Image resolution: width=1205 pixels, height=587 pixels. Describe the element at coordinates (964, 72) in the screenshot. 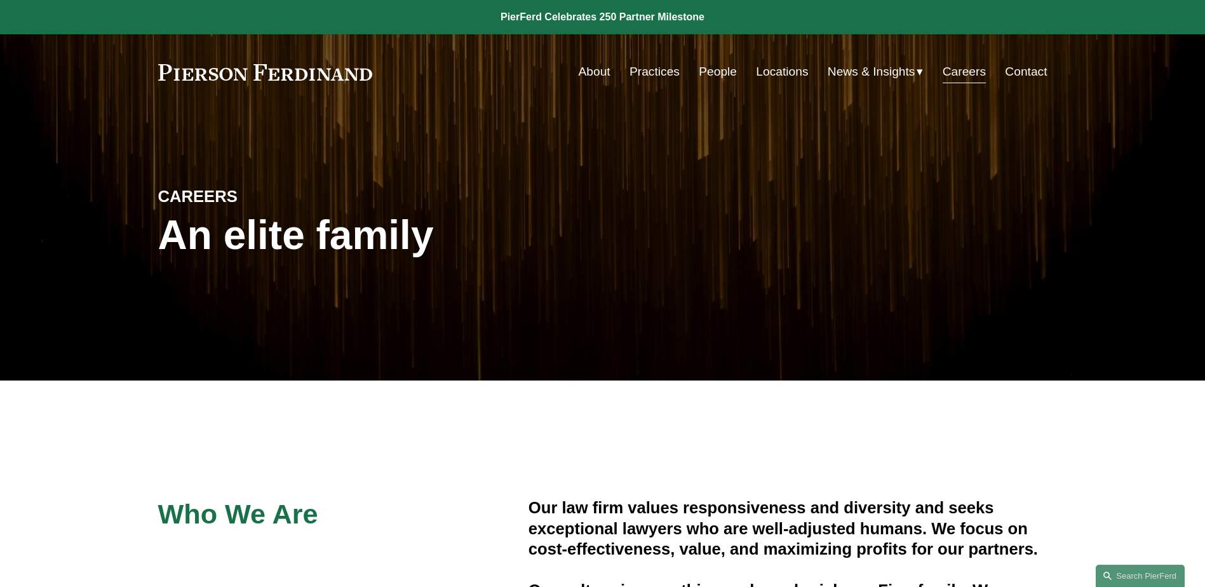

I see `a: Careers` at that location.